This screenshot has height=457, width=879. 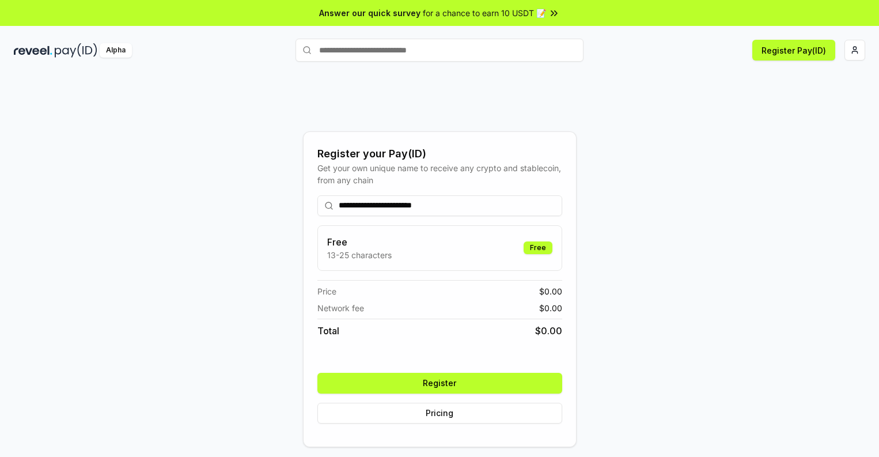 I want to click on h3: Free, so click(x=359, y=242).